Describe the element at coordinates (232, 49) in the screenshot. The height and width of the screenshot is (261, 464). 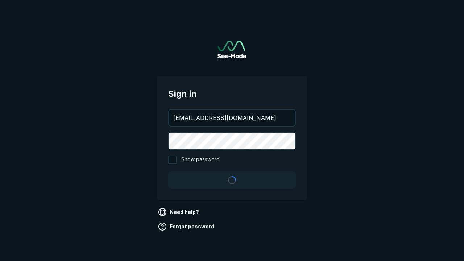
I see `img: See-Mode Logo` at that location.